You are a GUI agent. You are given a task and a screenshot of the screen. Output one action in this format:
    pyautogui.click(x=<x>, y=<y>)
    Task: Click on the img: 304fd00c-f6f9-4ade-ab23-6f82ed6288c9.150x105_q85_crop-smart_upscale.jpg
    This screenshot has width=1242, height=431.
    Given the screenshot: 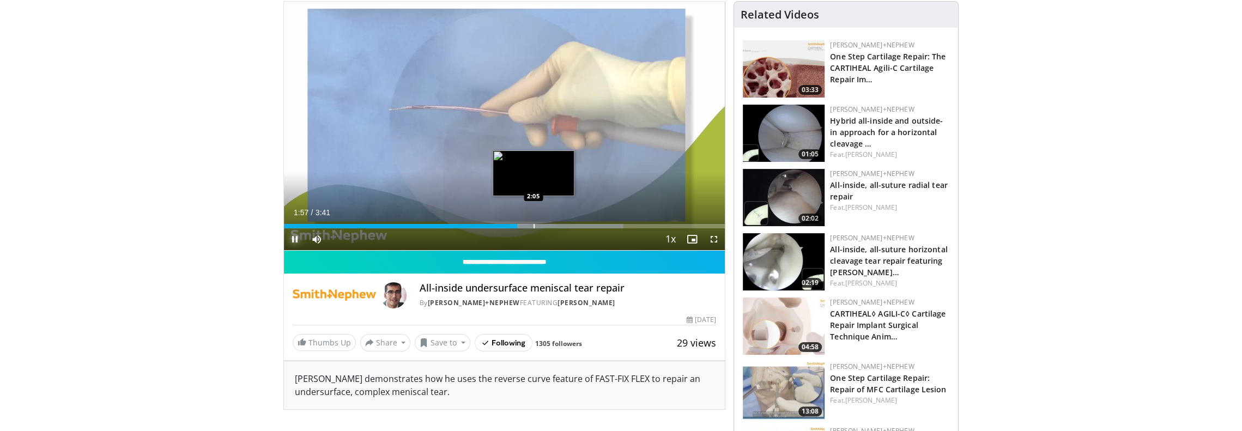 What is the action you would take?
    pyautogui.click(x=784, y=390)
    